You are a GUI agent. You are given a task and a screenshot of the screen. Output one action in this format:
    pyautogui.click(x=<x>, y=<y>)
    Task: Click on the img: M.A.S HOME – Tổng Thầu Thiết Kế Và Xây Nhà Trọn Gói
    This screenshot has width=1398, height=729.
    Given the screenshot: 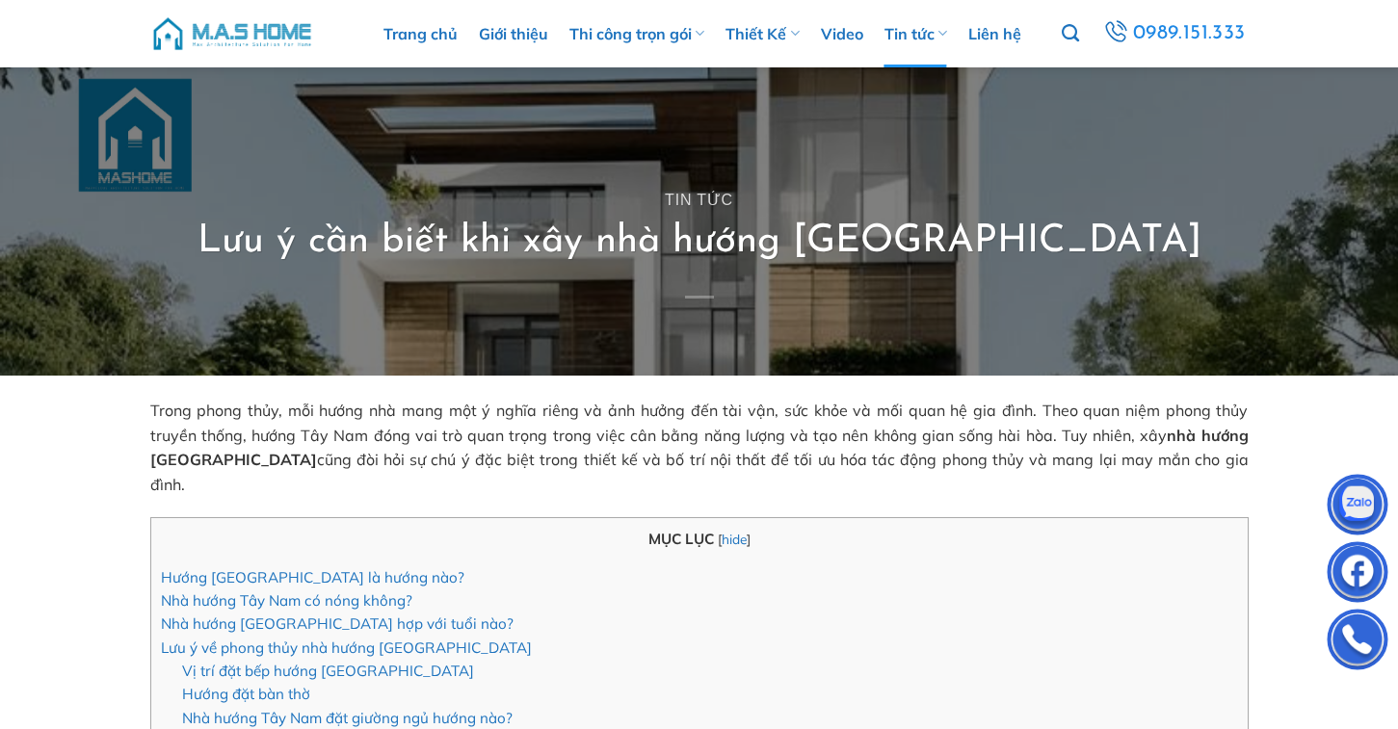 What is the action you would take?
    pyautogui.click(x=232, y=34)
    